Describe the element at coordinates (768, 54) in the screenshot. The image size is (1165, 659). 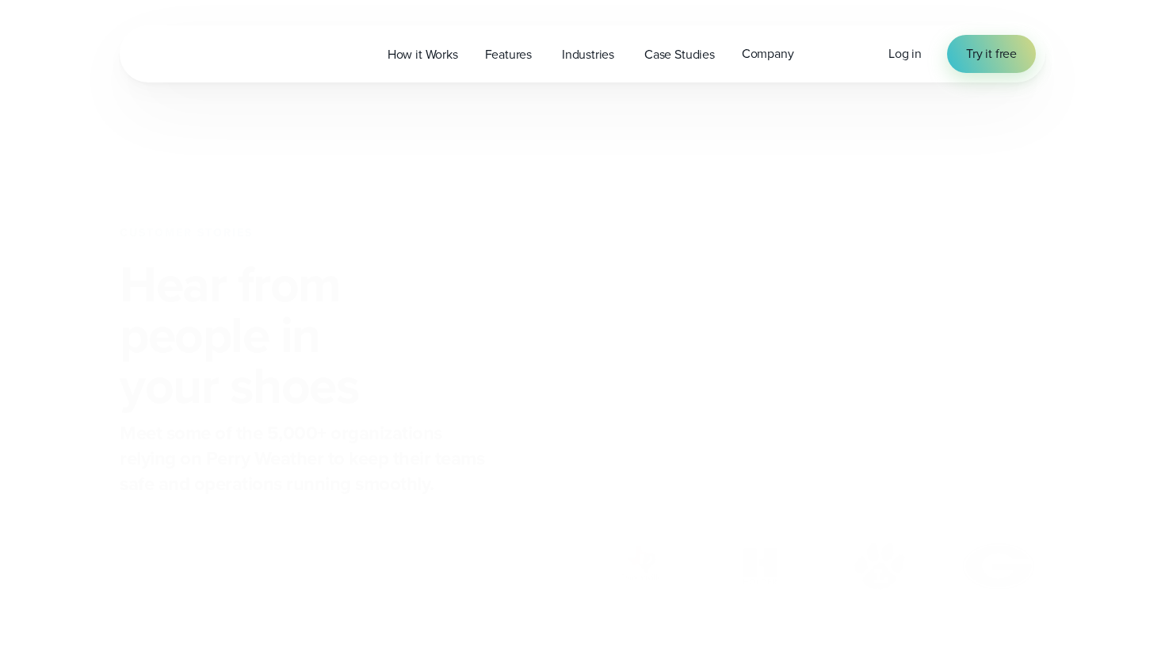
I see `span: Company` at that location.